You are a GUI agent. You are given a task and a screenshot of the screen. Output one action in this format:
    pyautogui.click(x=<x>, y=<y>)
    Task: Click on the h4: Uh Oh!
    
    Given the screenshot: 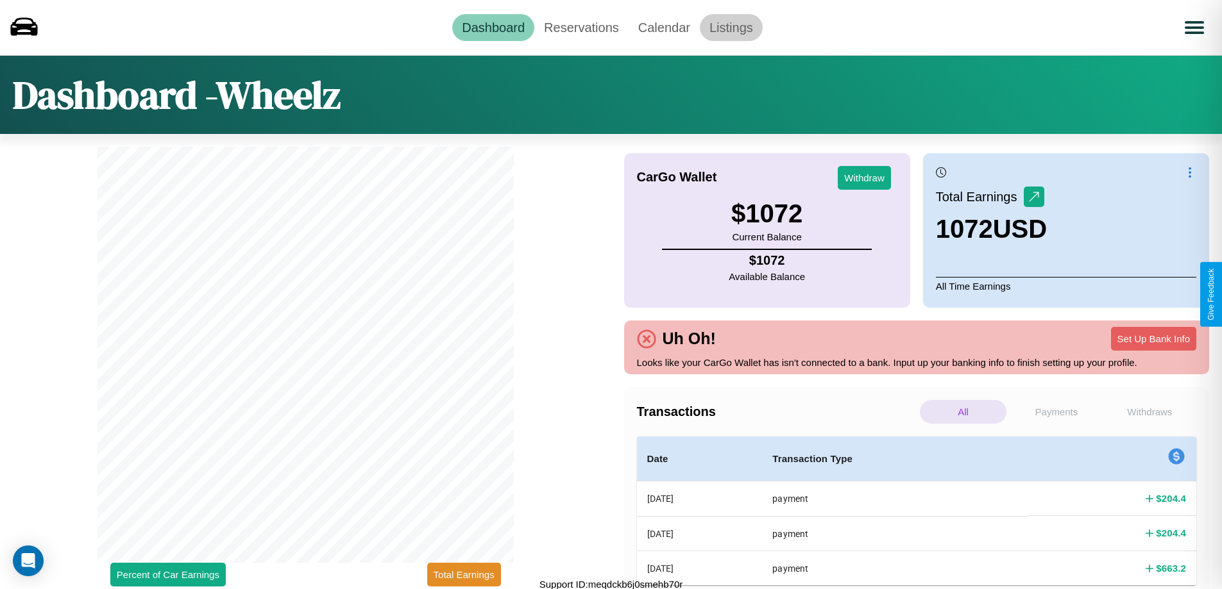 What is the action you would take?
    pyautogui.click(x=689, y=339)
    